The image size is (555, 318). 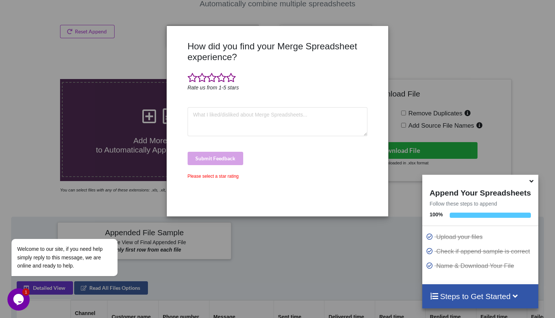 I want to click on h3: How did you find your Merge Spreadsheet experience?, so click(x=278, y=52).